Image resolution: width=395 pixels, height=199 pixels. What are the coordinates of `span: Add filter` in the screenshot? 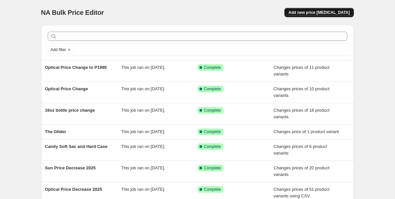 It's located at (58, 50).